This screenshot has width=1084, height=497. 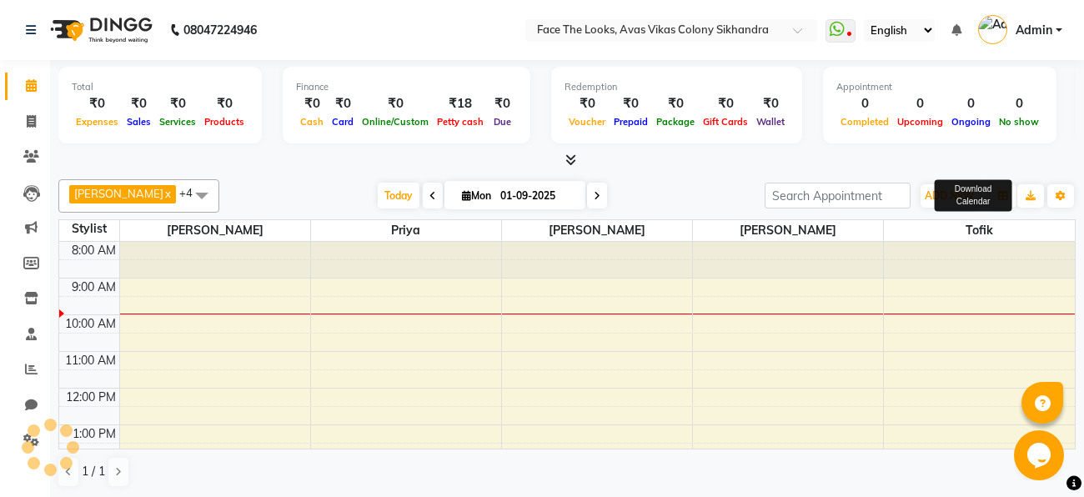 What do you see at coordinates (865, 122) in the screenshot?
I see `span: Completed` at bounding box center [865, 122].